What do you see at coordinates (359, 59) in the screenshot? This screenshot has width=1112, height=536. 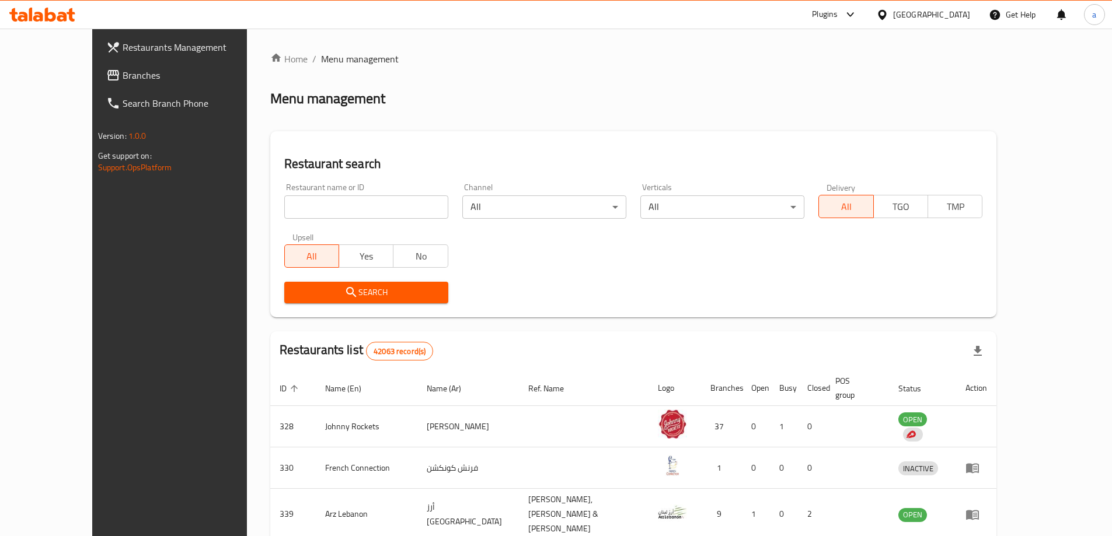 I see `span: Menu management` at bounding box center [359, 59].